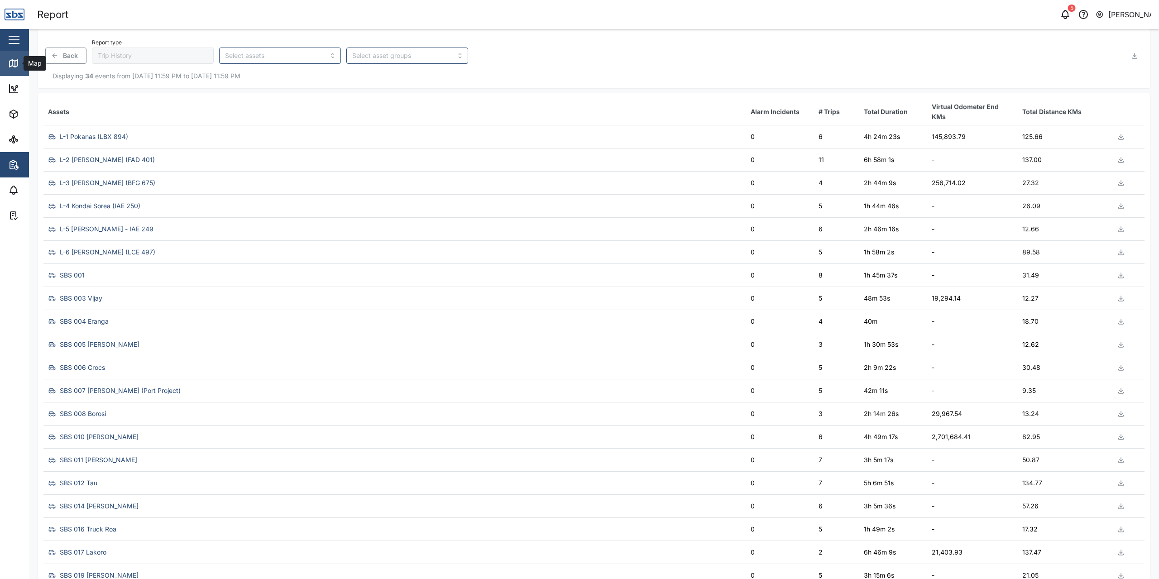  Describe the element at coordinates (1063, 483) in the screenshot. I see `td: 134.77` at that location.